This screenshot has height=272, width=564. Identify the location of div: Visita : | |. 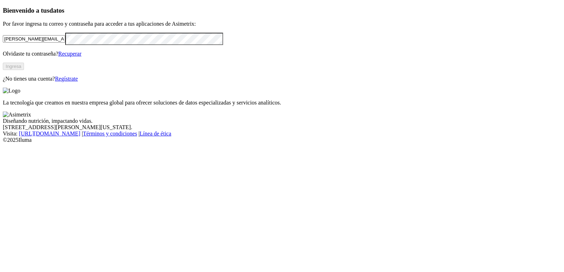
(282, 134).